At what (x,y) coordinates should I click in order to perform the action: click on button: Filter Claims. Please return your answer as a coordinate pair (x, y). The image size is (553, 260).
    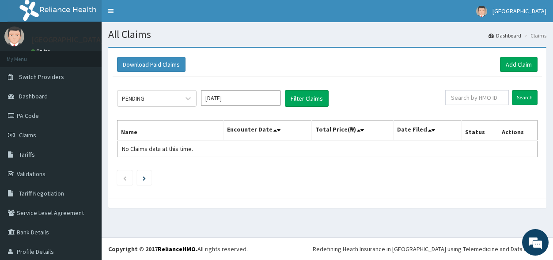
    Looking at the image, I should click on (307, 99).